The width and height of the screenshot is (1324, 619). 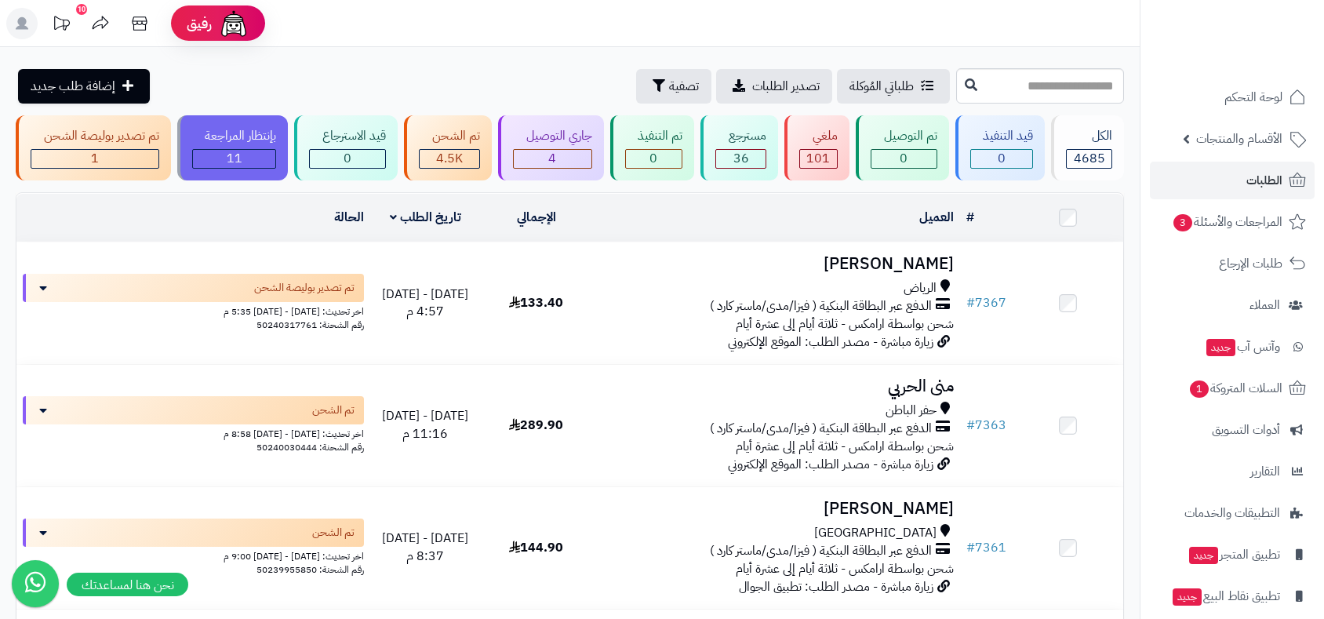 What do you see at coordinates (552, 136) in the screenshot?
I see `div: جاري التوصيل` at bounding box center [552, 136].